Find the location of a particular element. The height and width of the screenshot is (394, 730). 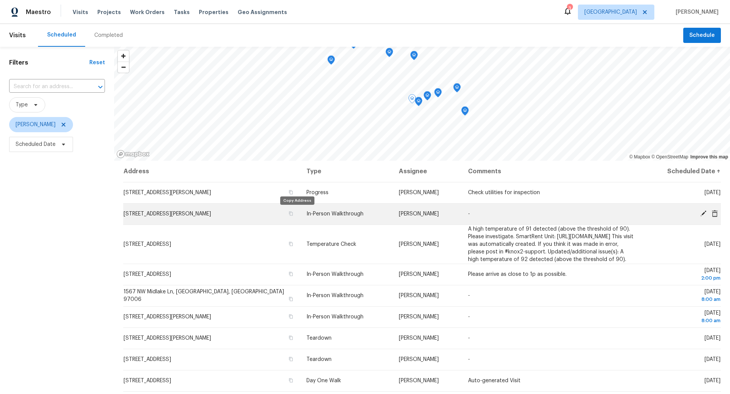

span: Maestro is located at coordinates (38, 12).